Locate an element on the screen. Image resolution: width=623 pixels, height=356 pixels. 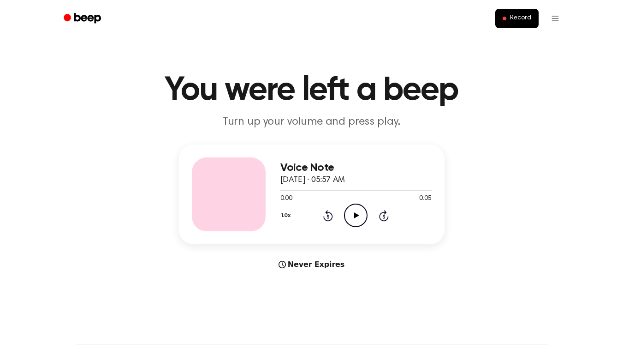
p: Turn up your volume and press play. is located at coordinates (312, 122).